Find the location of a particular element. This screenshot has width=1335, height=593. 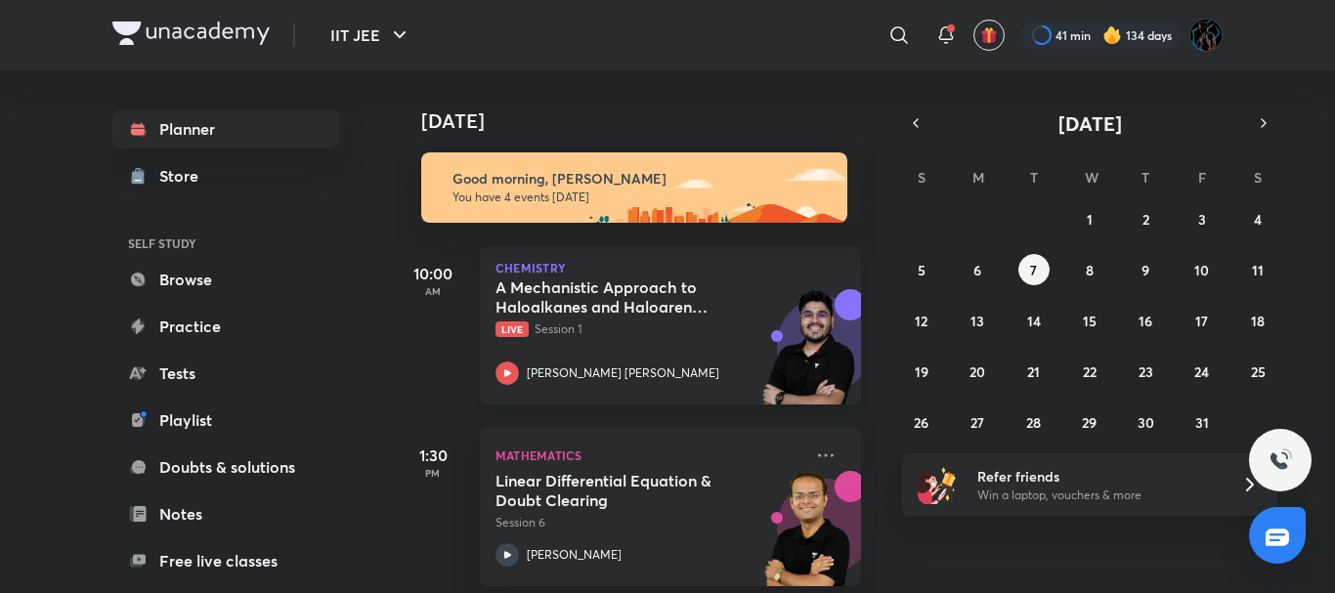

abbr: October 12, 2025 is located at coordinates (921, 321).